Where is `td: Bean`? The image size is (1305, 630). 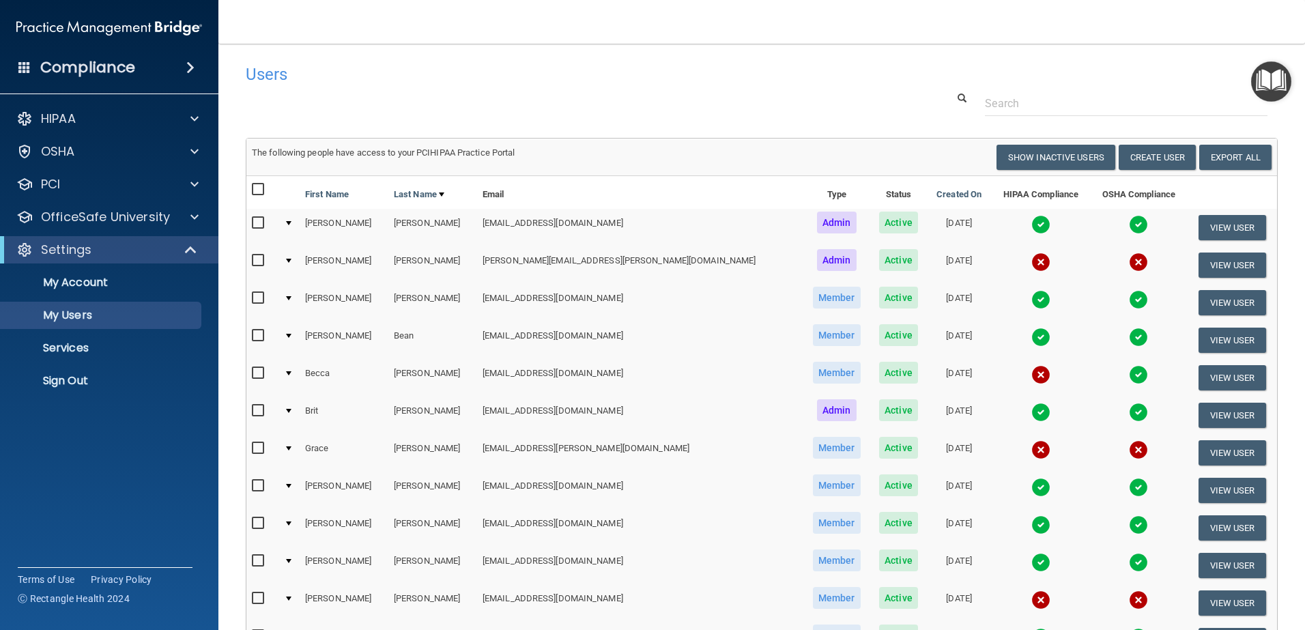 td: Bean is located at coordinates (433, 340).